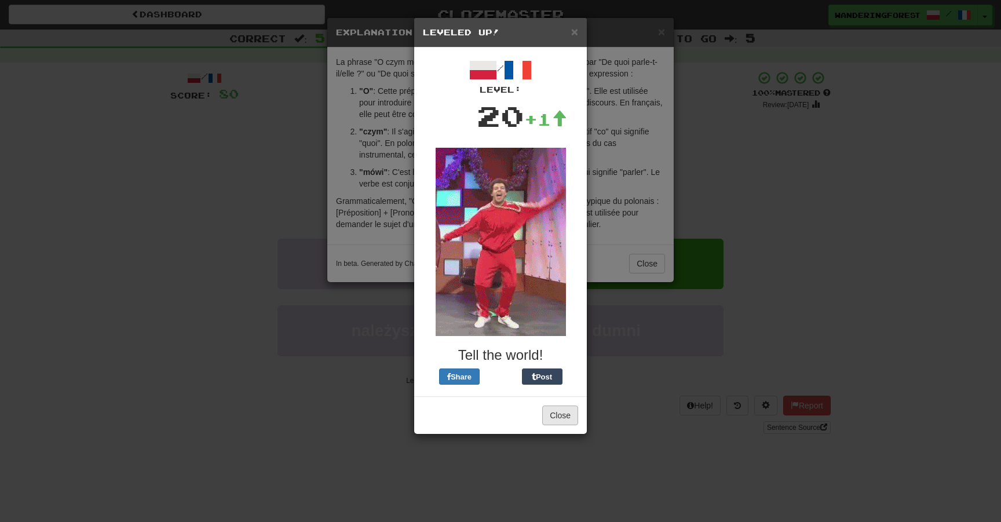  What do you see at coordinates (500, 355) in the screenshot?
I see `h3: Tell the world!` at bounding box center [500, 355].